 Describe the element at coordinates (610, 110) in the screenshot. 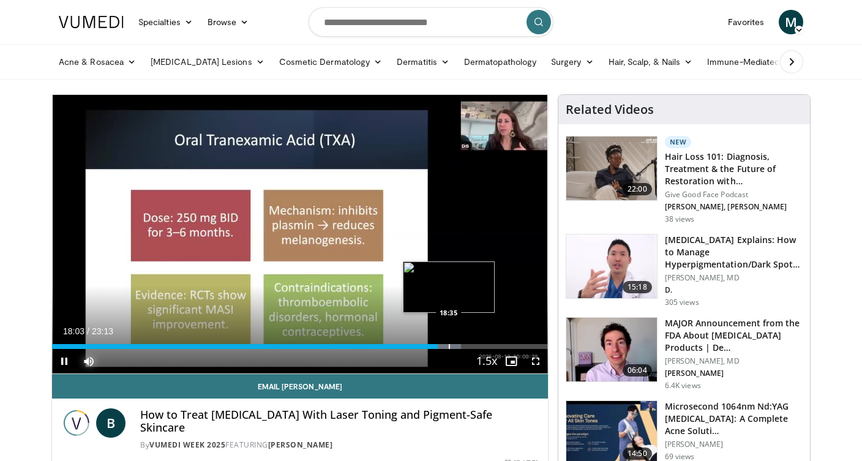

I see `h4: Related Videos` at that location.